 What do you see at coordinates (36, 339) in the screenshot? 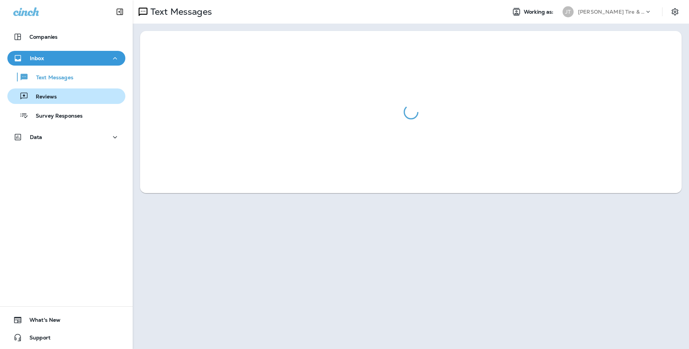
I see `span: Support` at bounding box center [36, 339].